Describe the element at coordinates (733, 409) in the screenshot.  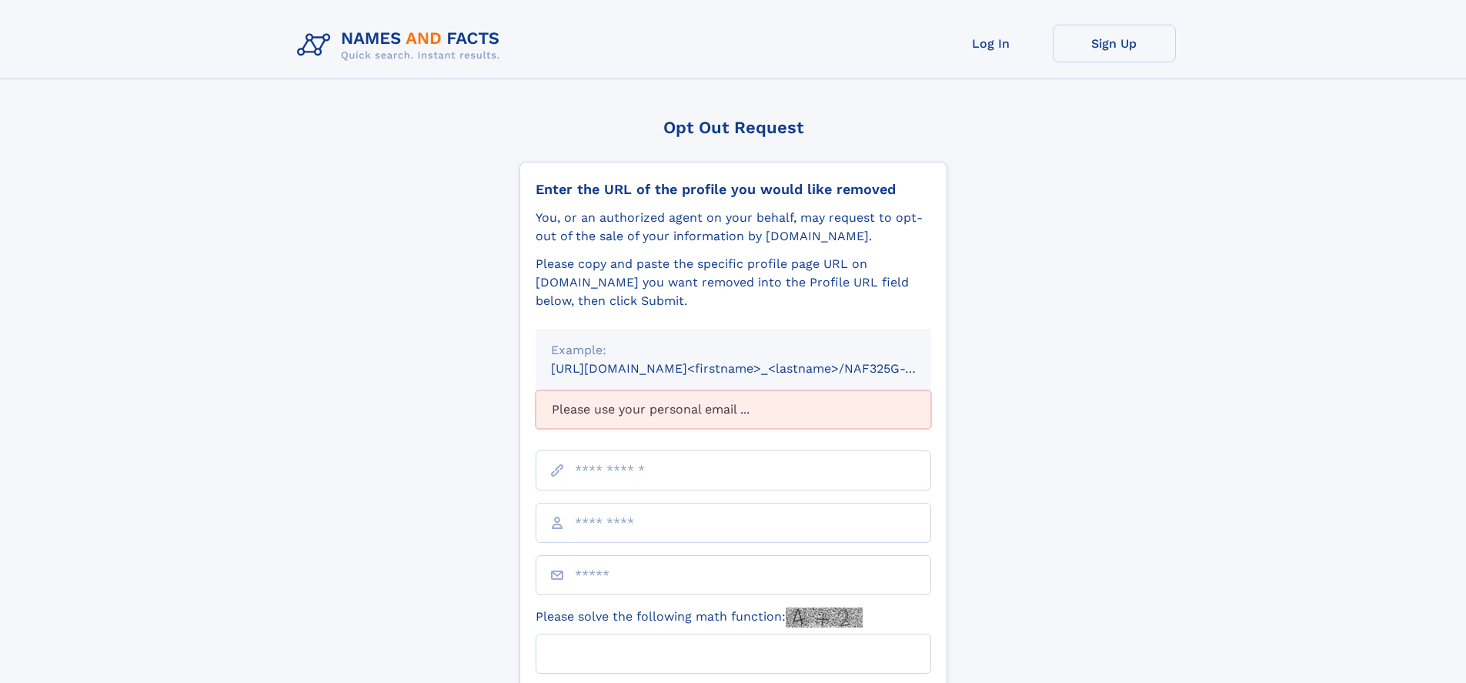
I see `div: Please use your personal email ...` at that location.